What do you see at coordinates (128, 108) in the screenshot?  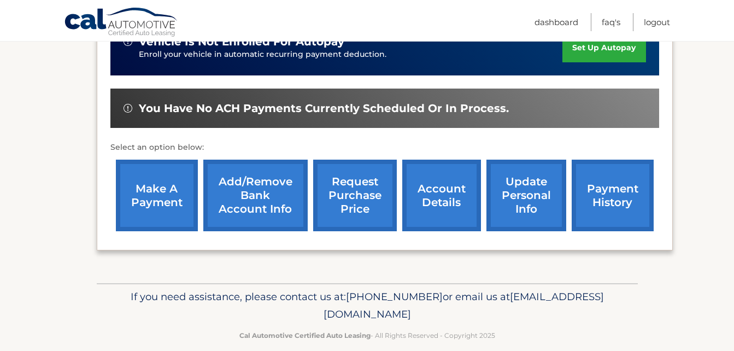 I see `img: alert-white.svg` at bounding box center [128, 108].